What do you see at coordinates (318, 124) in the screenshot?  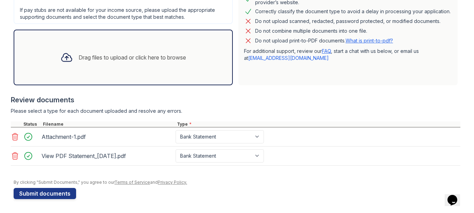 I see `div: Type` at bounding box center [318, 124].